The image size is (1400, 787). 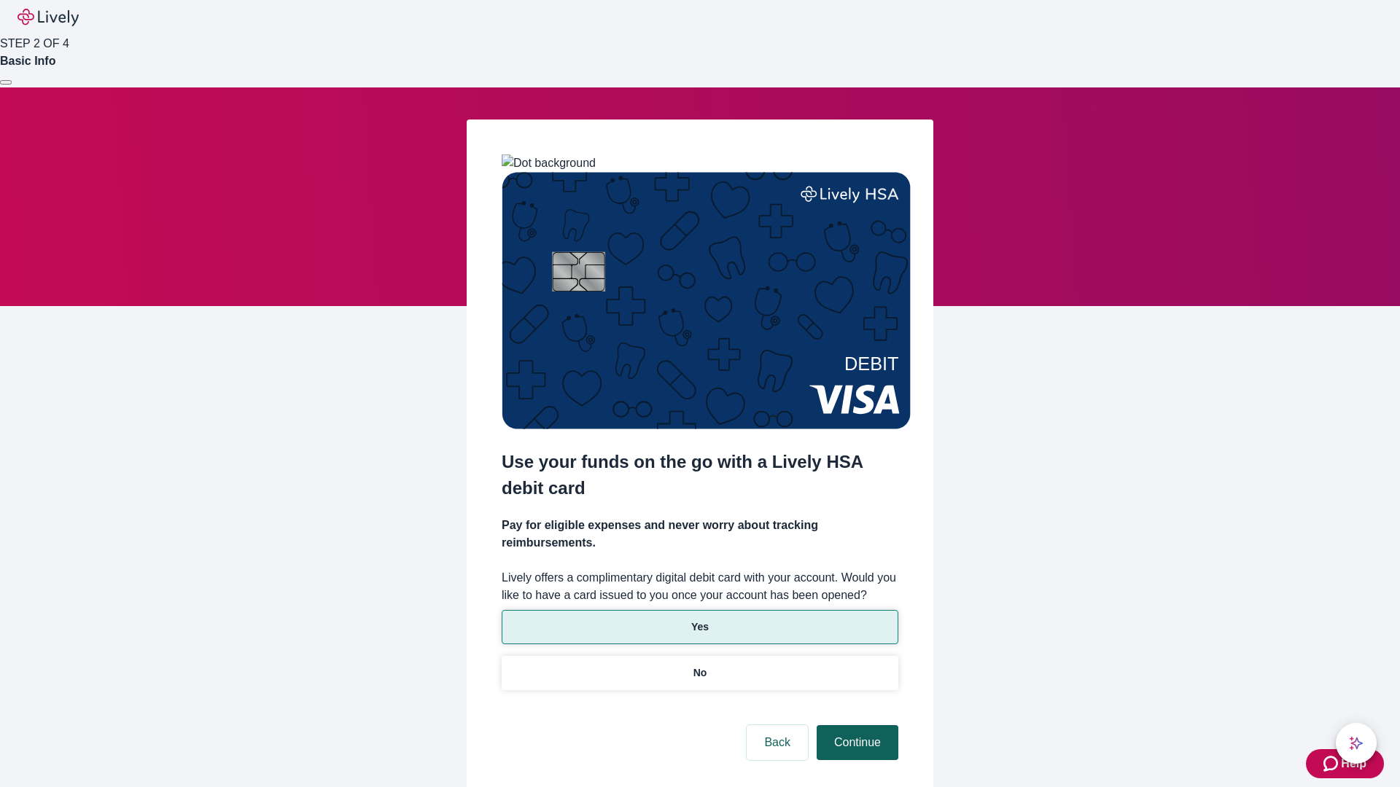 I want to click on button: Zendesk support iconHelp, so click(x=1344, y=764).